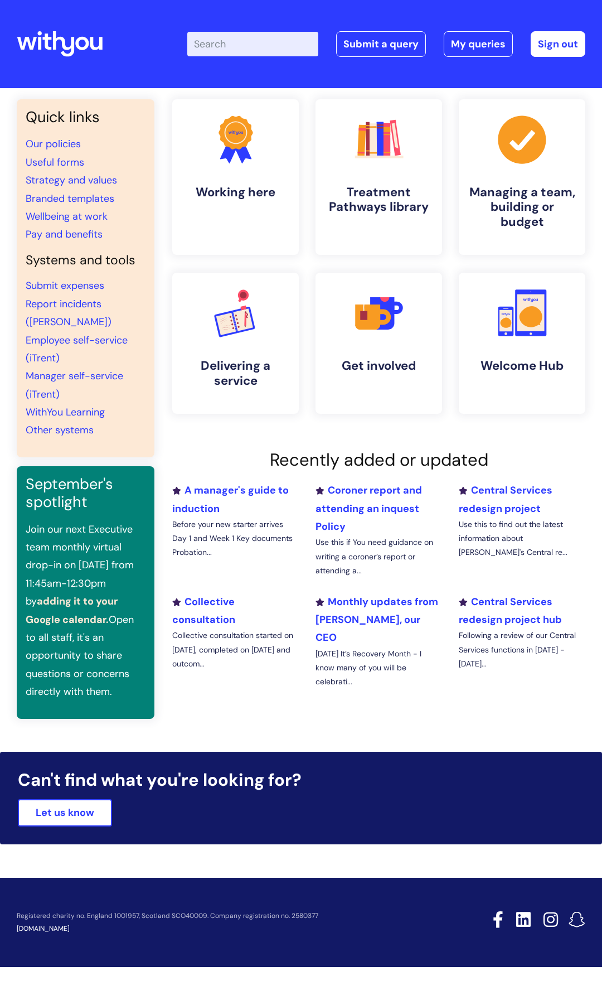  What do you see at coordinates (228, 915) in the screenshot?
I see `p: Registered charity no. England 1001957, Scotland SCO40009. Company registration no. 2580377` at bounding box center [228, 915].